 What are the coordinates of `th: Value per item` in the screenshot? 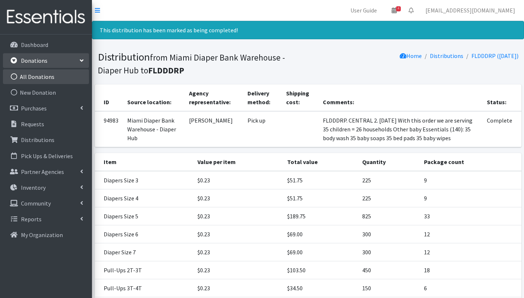 It's located at (238, 162).